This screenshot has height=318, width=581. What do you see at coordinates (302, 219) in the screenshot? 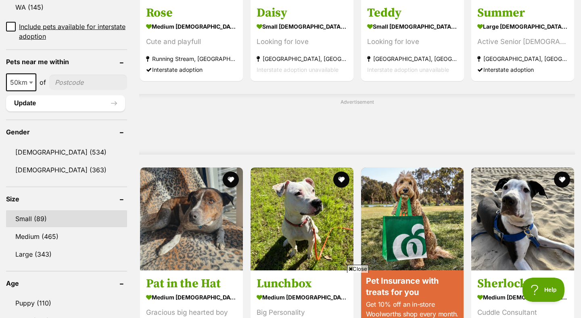
I see `img: Lunchbox - Staffordshire Bull Terrier Dog` at bounding box center [302, 219].